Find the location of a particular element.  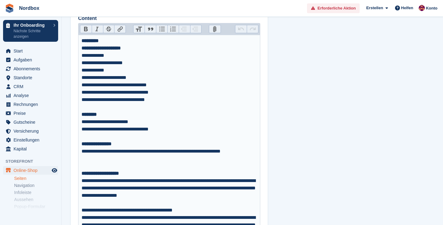

a: Aussehen is located at coordinates (36, 200).